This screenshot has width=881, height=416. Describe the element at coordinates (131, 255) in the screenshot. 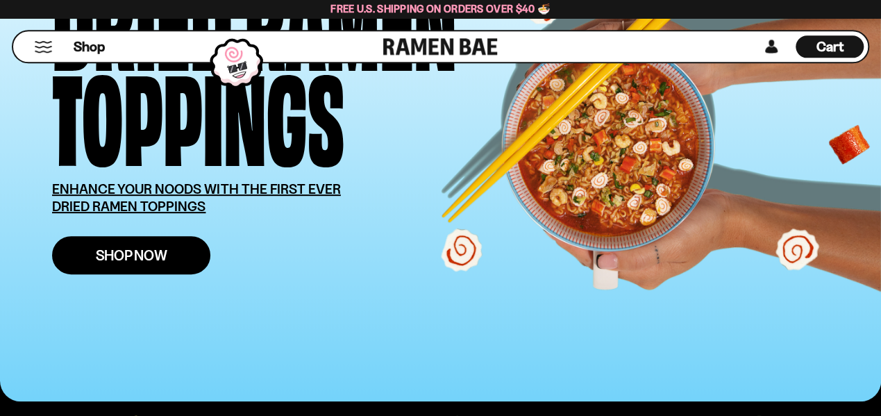

I see `span: Shop Now` at that location.